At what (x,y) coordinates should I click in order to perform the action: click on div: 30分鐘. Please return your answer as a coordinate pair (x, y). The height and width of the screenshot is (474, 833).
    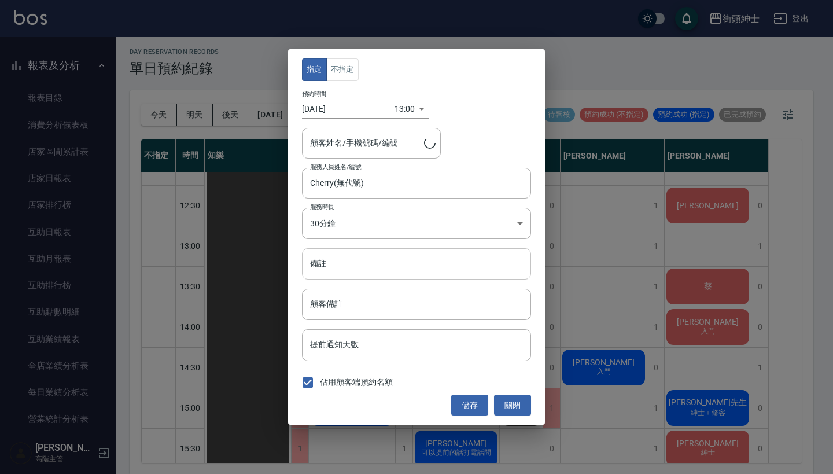
    Looking at the image, I should click on (416, 223).